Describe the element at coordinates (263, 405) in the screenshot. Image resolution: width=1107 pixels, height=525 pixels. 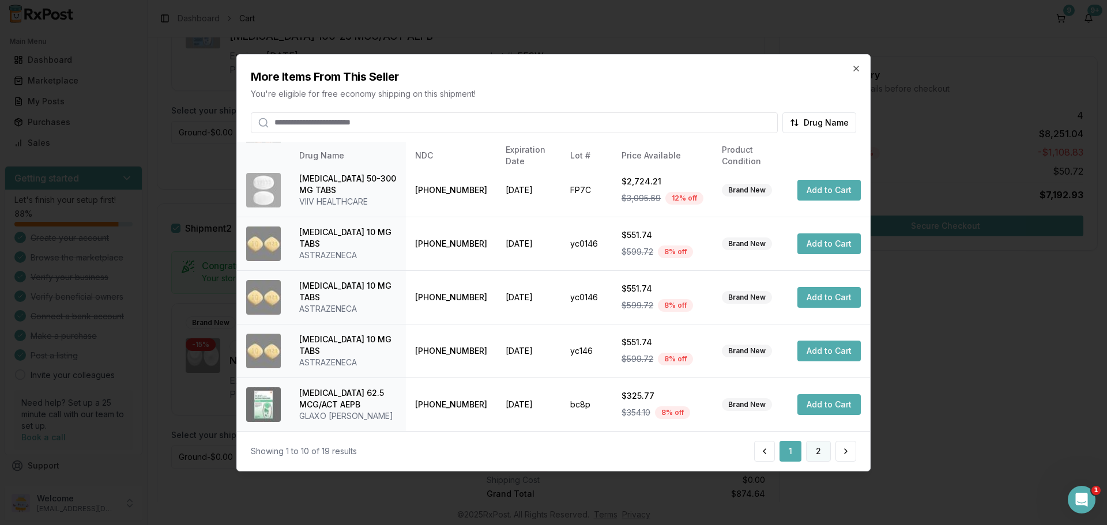
I see `img: Incruse Ellipta 62.5 MCG/ACT AEPB` at that location.